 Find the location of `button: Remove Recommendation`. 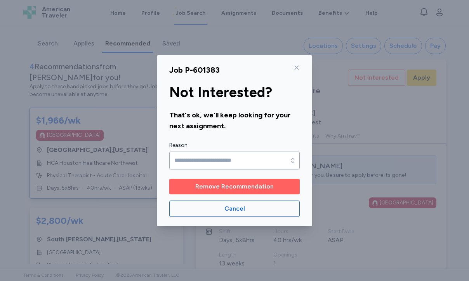

button: Remove Recommendation is located at coordinates (235, 186).